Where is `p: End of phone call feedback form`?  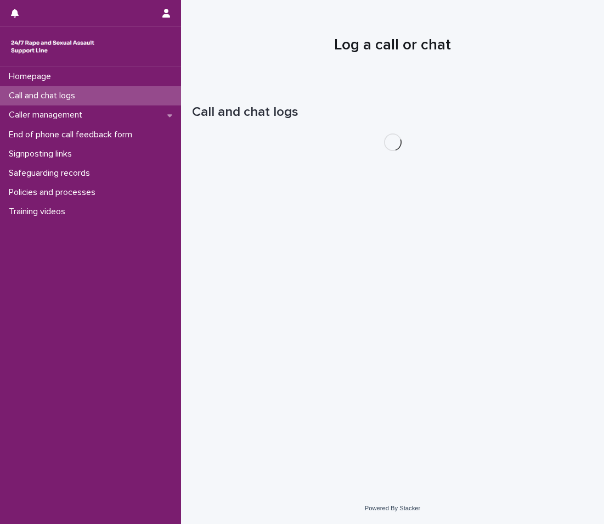 p: End of phone call feedback form is located at coordinates (72, 134).